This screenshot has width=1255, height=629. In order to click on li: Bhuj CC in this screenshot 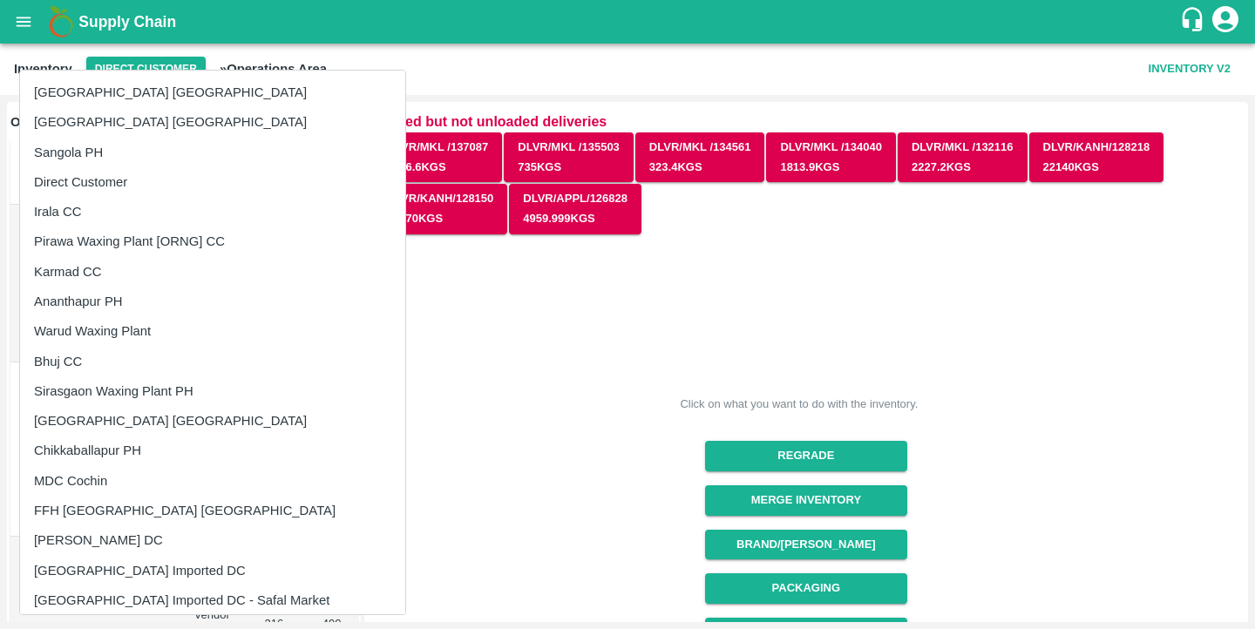, I will do `click(213, 362)`.